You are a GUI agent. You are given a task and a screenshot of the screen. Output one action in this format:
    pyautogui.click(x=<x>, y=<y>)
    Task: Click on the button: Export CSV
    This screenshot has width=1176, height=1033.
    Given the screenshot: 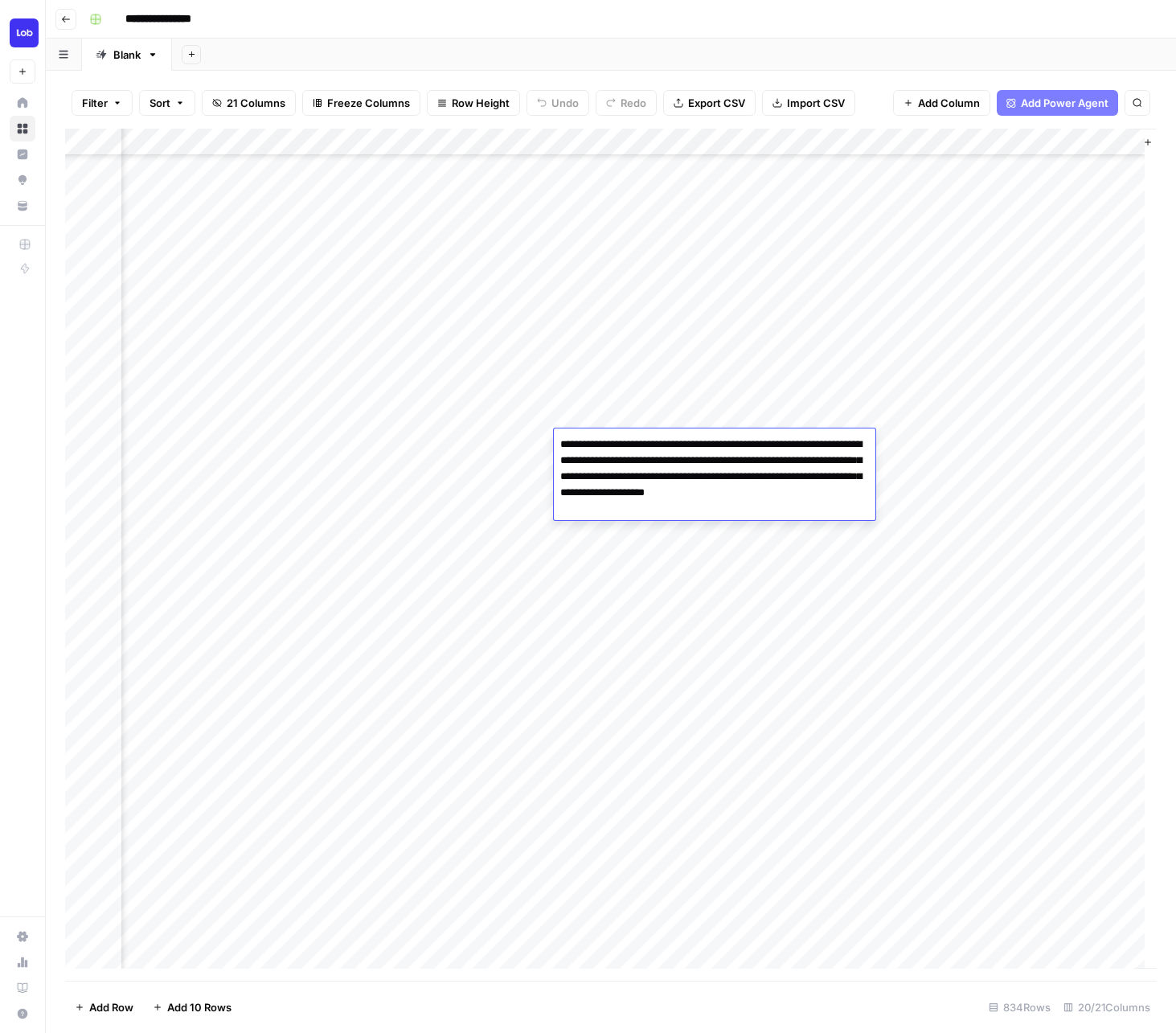 What is the action you would take?
    pyautogui.click(x=709, y=102)
    